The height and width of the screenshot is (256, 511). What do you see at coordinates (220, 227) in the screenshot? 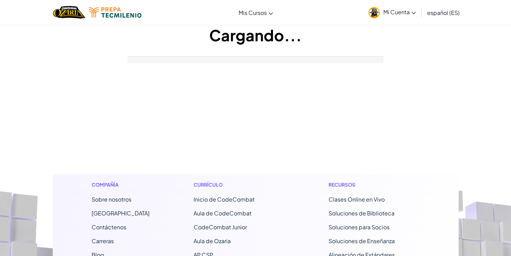
I see `a: CodeCombat Junior` at bounding box center [220, 227].